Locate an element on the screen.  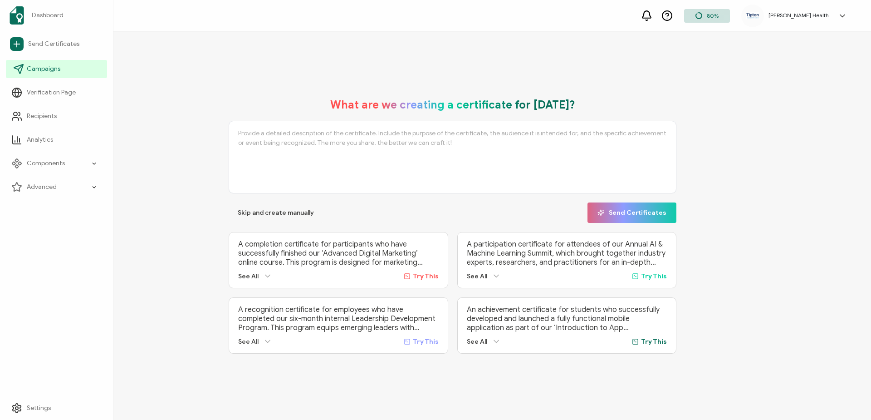
p: An achievement certificate for students who successfully developed and launched a fully functiona... is located at coordinates (567, 318).